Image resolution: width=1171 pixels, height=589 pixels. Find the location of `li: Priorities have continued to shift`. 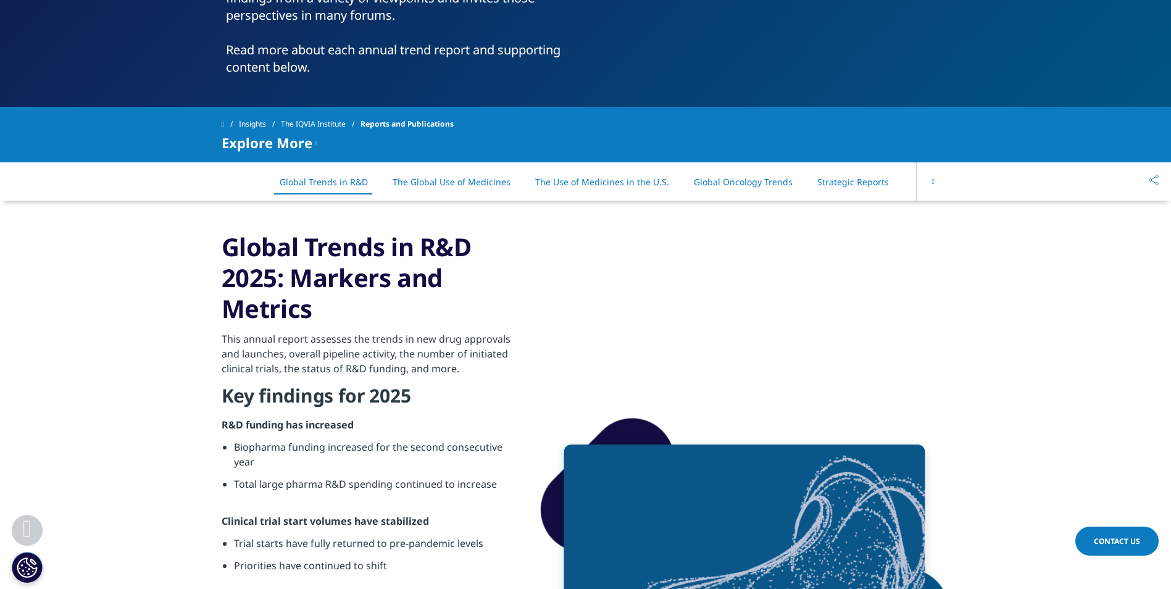

li: Priorities have continued to shift is located at coordinates (377, 569).